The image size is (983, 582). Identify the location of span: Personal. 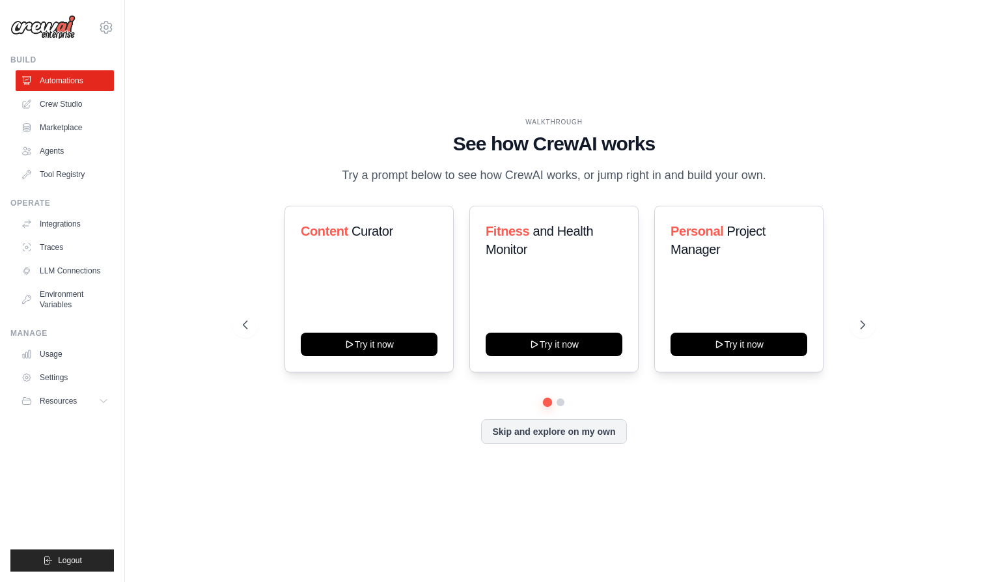
(697, 231).